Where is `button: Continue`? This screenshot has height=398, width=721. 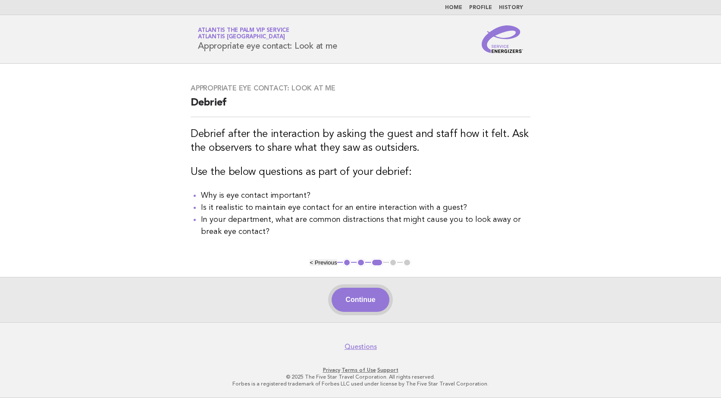
button: Continue is located at coordinates (360, 300).